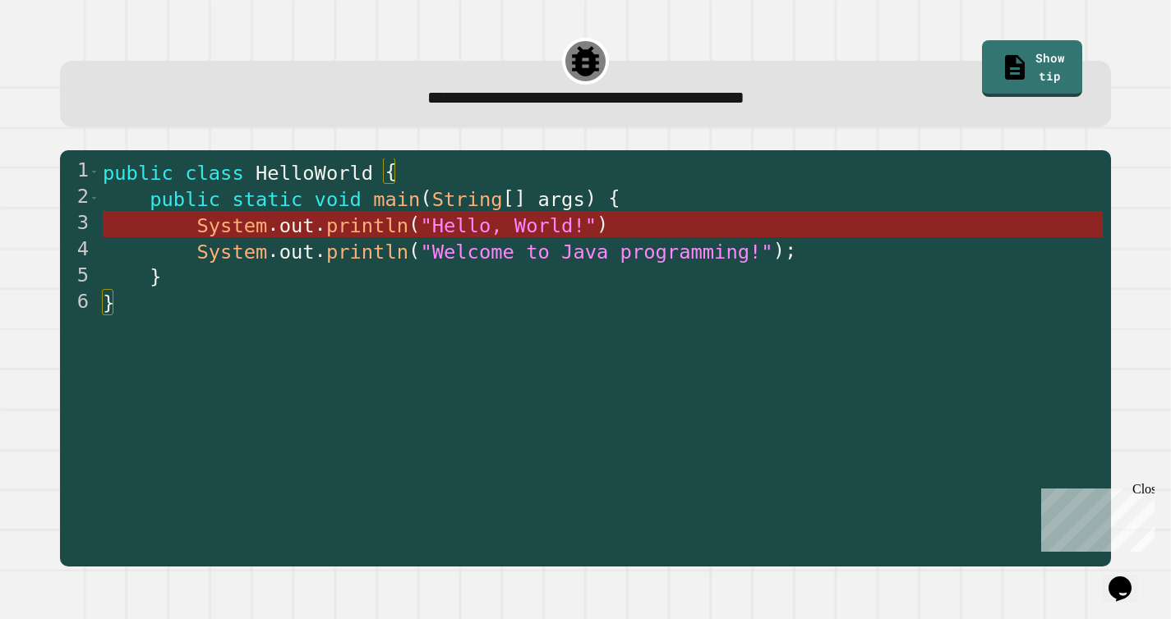  What do you see at coordinates (80, 198) in the screenshot?
I see `div: 2` at bounding box center [80, 198].